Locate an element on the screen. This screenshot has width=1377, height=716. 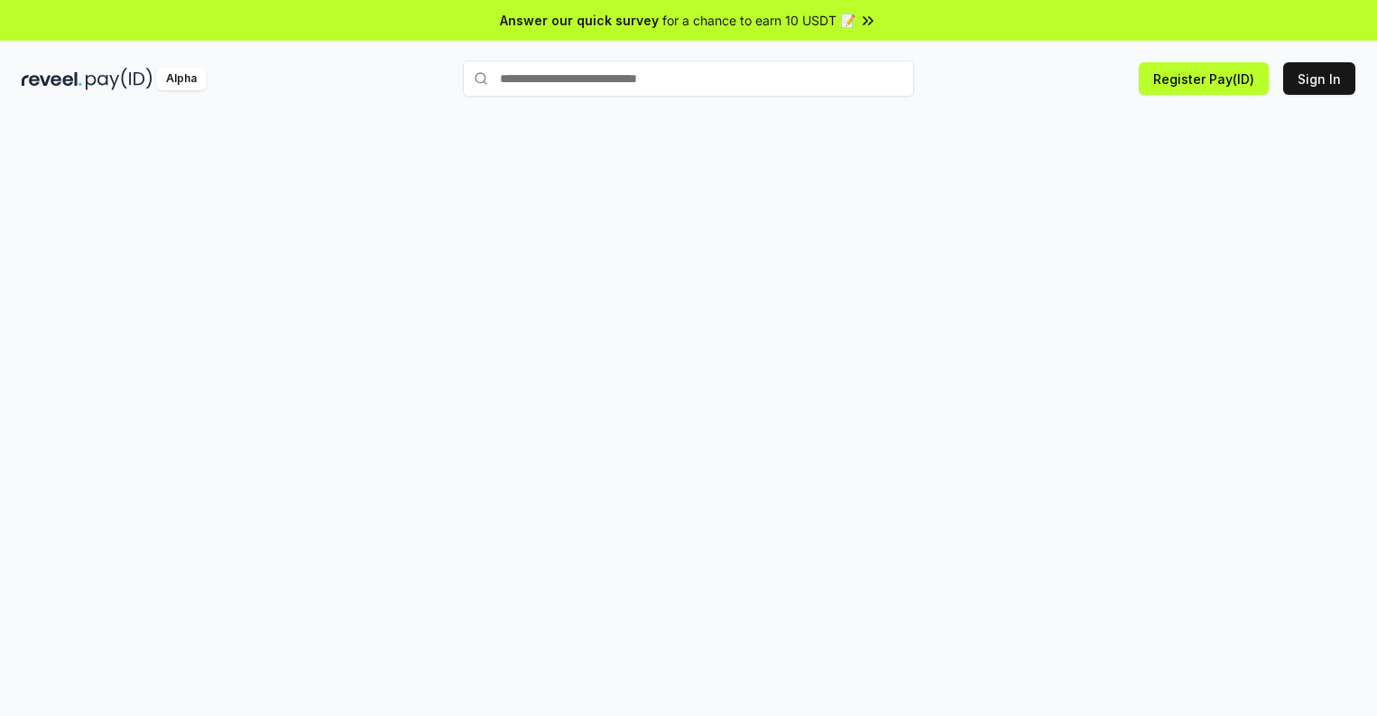
div: Alpha is located at coordinates (181, 79).